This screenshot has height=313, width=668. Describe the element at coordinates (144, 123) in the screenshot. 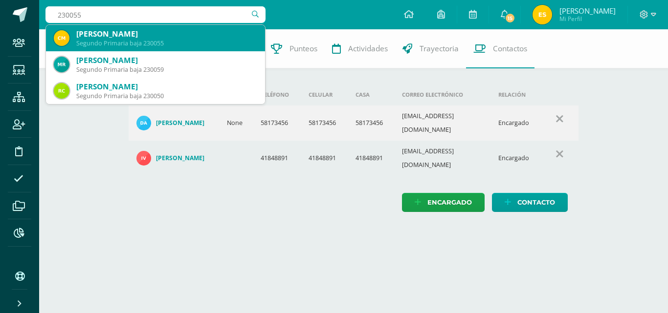

I see `img: 8d2acbfdd6fdc510188f75a676645d5a.png` at that location.